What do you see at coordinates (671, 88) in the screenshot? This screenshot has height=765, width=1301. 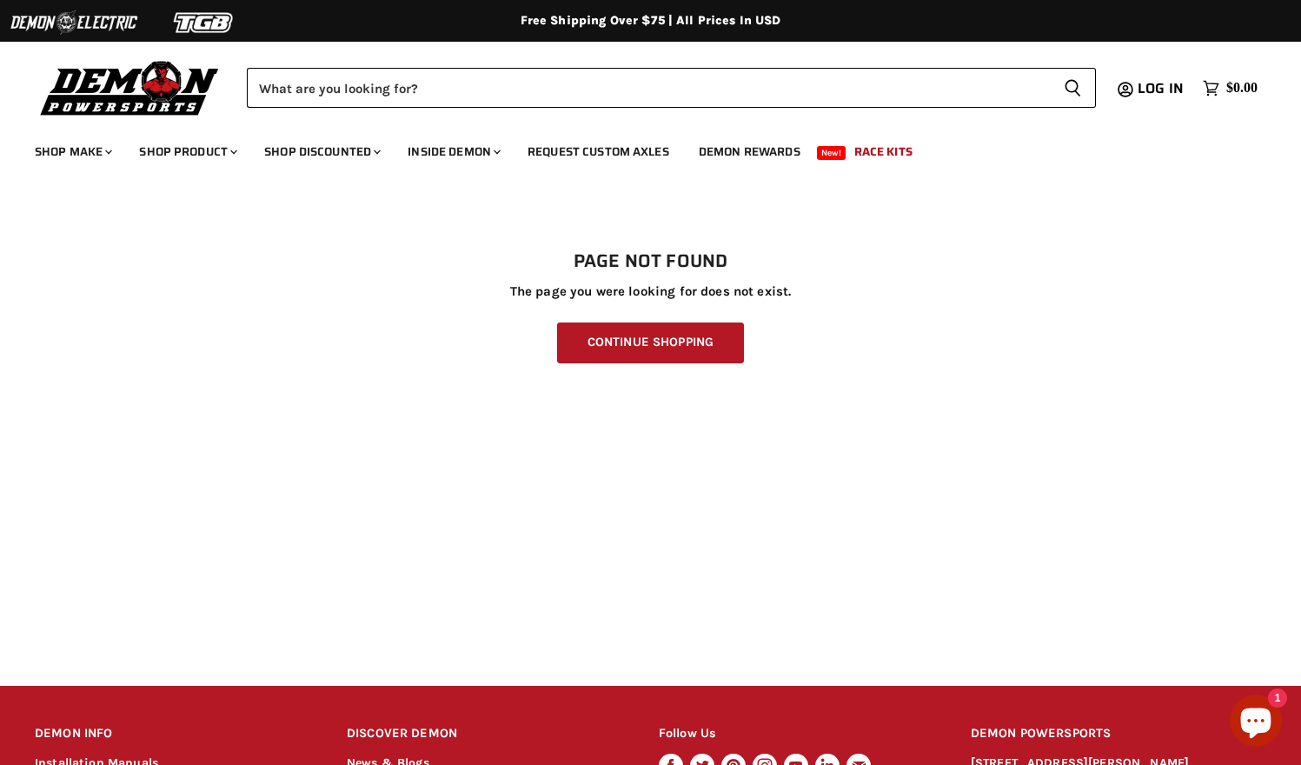 I see `form: Product` at bounding box center [671, 88].